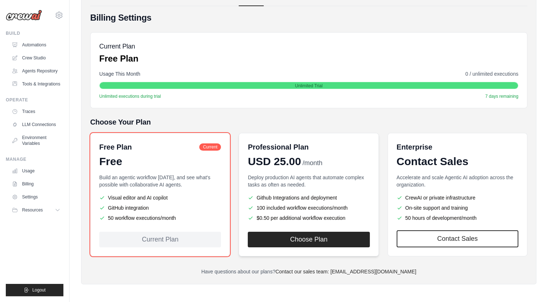 The image size is (548, 302). Describe the element at coordinates (458, 162) in the screenshot. I see `div: Contact Sales` at that location.